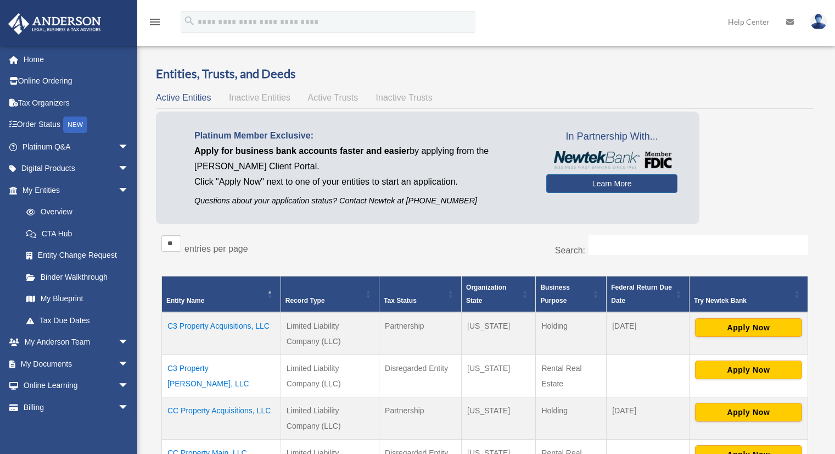 This screenshot has height=454, width=835. Describe the element at coordinates (555, 294) in the screenshot. I see `span: Business Purpose` at that location.